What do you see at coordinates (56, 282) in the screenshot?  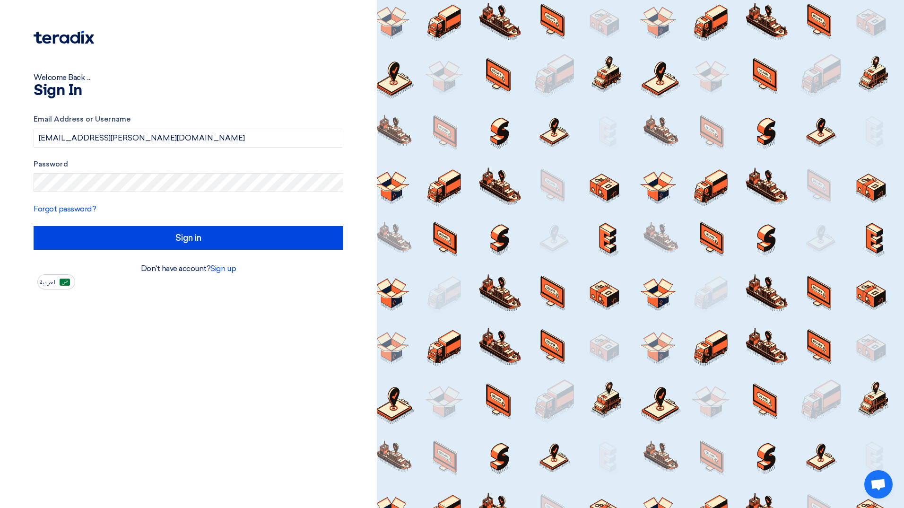 I see `button: العربية` at bounding box center [56, 282].